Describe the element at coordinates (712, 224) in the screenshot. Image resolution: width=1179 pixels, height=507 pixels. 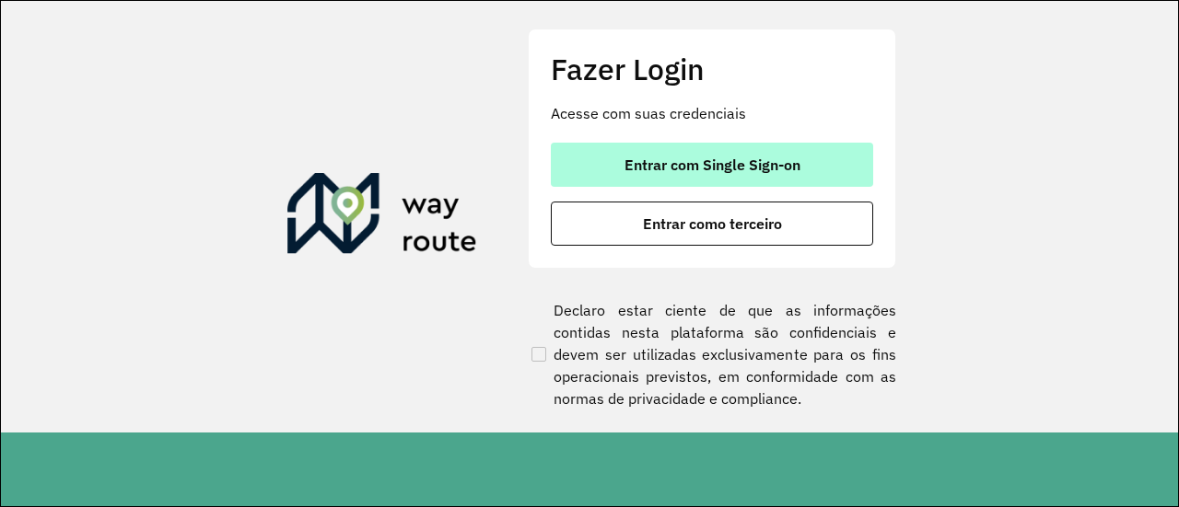
I see `span: Entrar como terceiro` at that location.